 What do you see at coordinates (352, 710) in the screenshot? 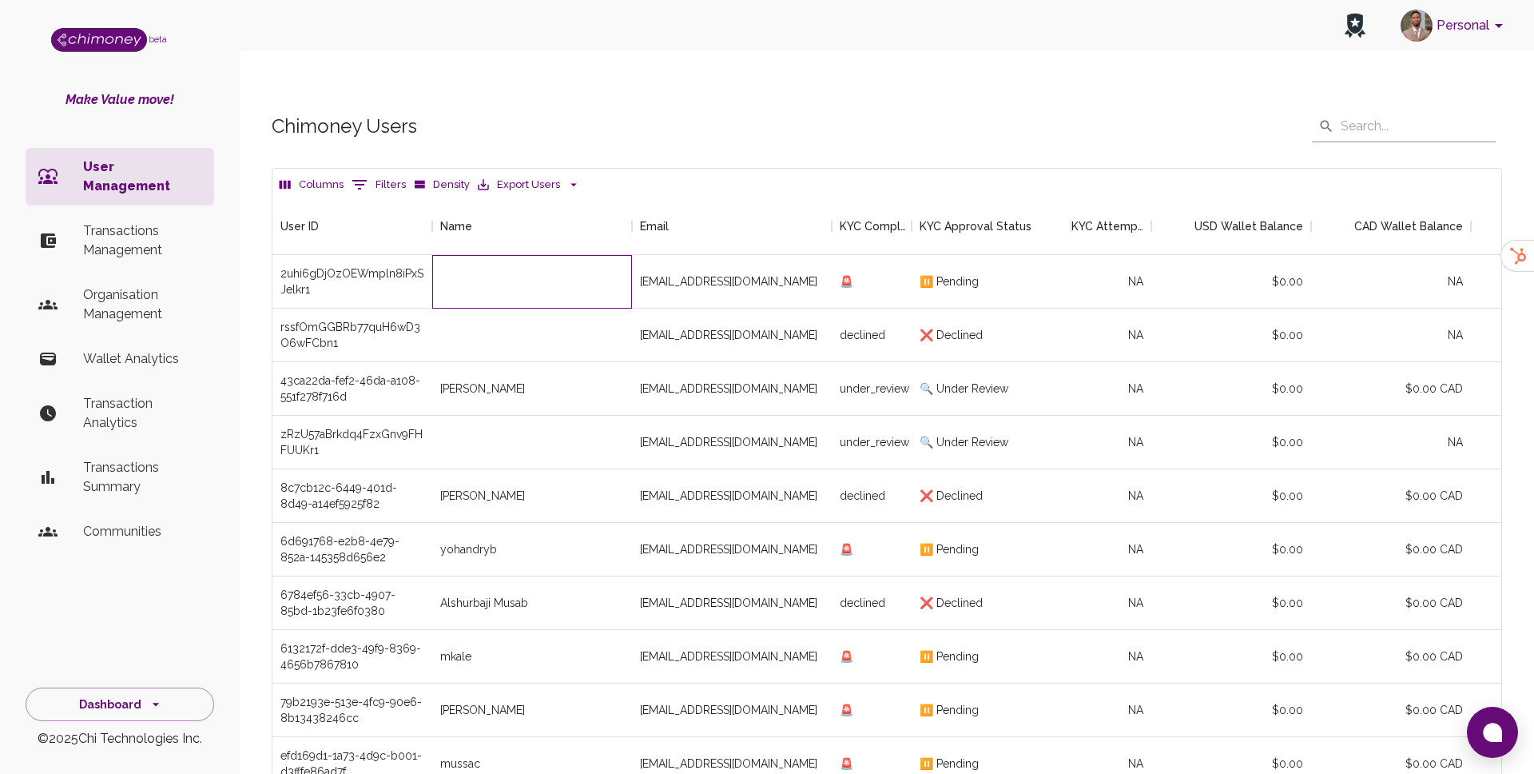
I see `div: 79b2193e-513e-4fc9-90e6-8b13438246cc` at bounding box center [352, 710].